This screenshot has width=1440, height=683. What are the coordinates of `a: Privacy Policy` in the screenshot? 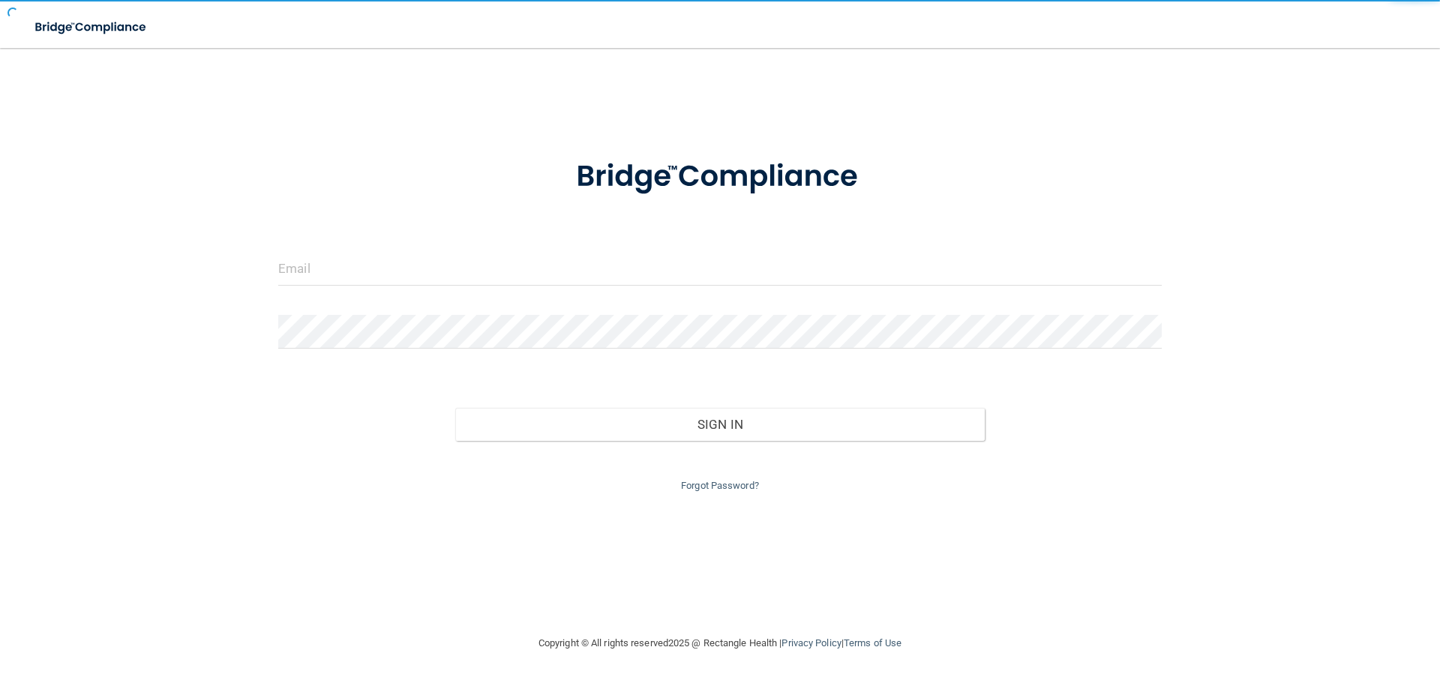 It's located at (811, 643).